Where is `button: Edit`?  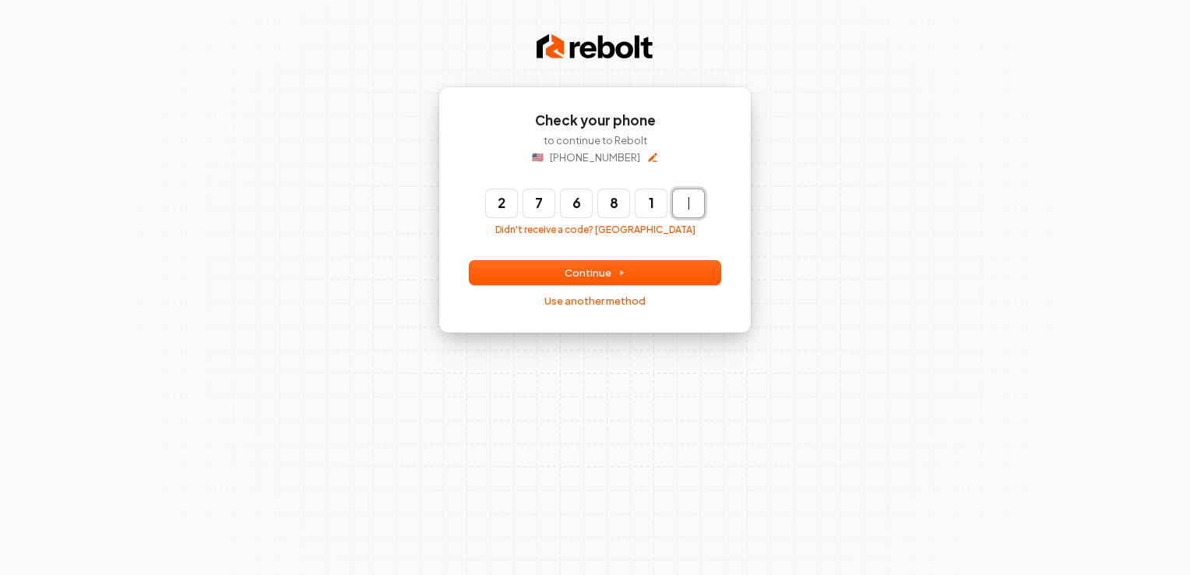 button: Edit is located at coordinates (653, 157).